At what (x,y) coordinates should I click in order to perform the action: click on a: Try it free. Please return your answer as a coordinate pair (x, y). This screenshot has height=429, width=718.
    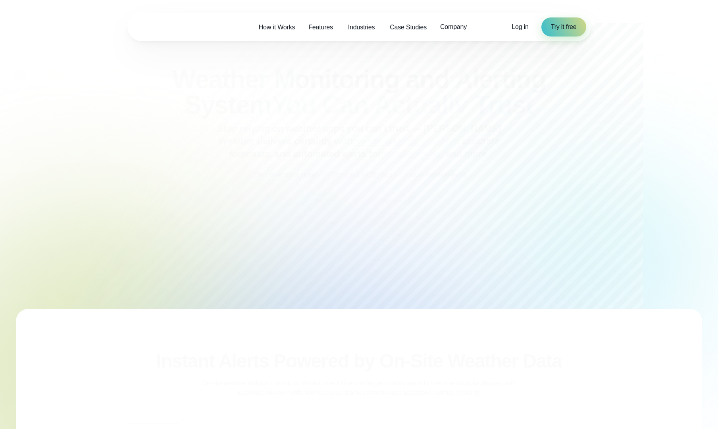
    Looking at the image, I should click on (564, 27).